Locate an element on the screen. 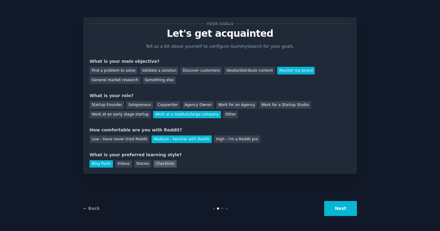 This screenshot has width=440, height=231. div: Other is located at coordinates (231, 114).